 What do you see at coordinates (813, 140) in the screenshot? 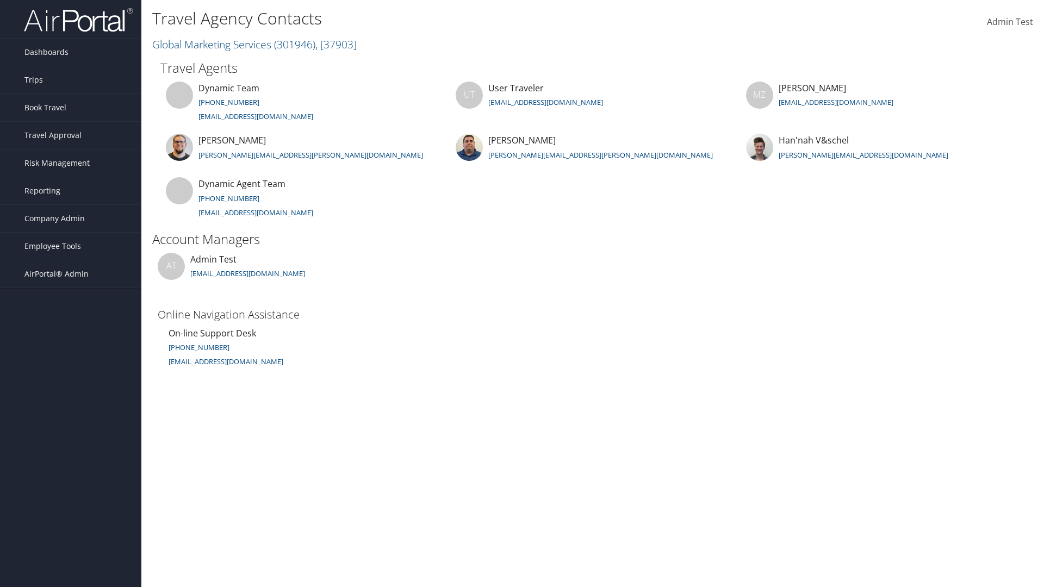
I see `span: Han'nah V&schel` at bounding box center [813, 140].